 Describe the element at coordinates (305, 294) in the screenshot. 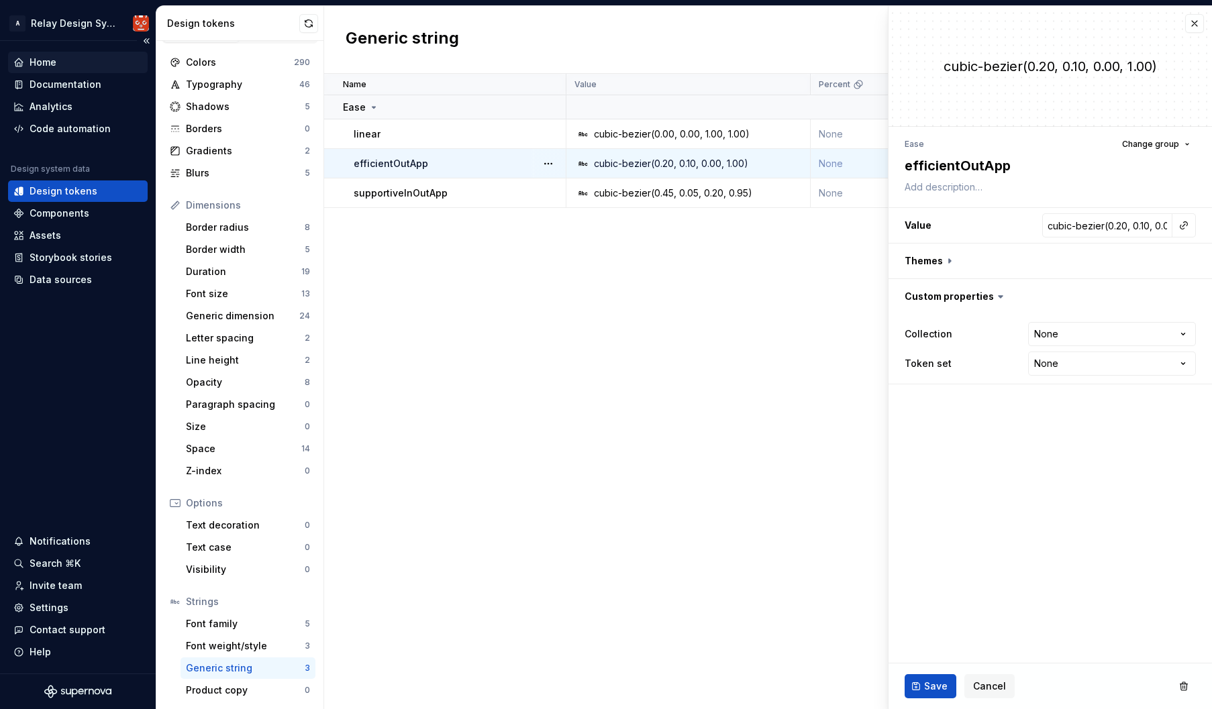

I see `div: 13` at that location.